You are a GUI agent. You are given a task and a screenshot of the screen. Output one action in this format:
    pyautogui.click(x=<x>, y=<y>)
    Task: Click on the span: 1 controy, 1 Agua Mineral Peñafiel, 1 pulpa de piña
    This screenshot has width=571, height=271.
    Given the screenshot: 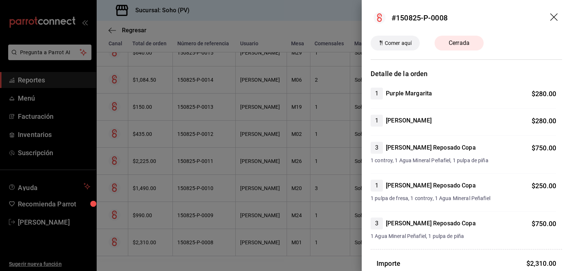 What is the action you would take?
    pyautogui.click(x=463, y=161)
    